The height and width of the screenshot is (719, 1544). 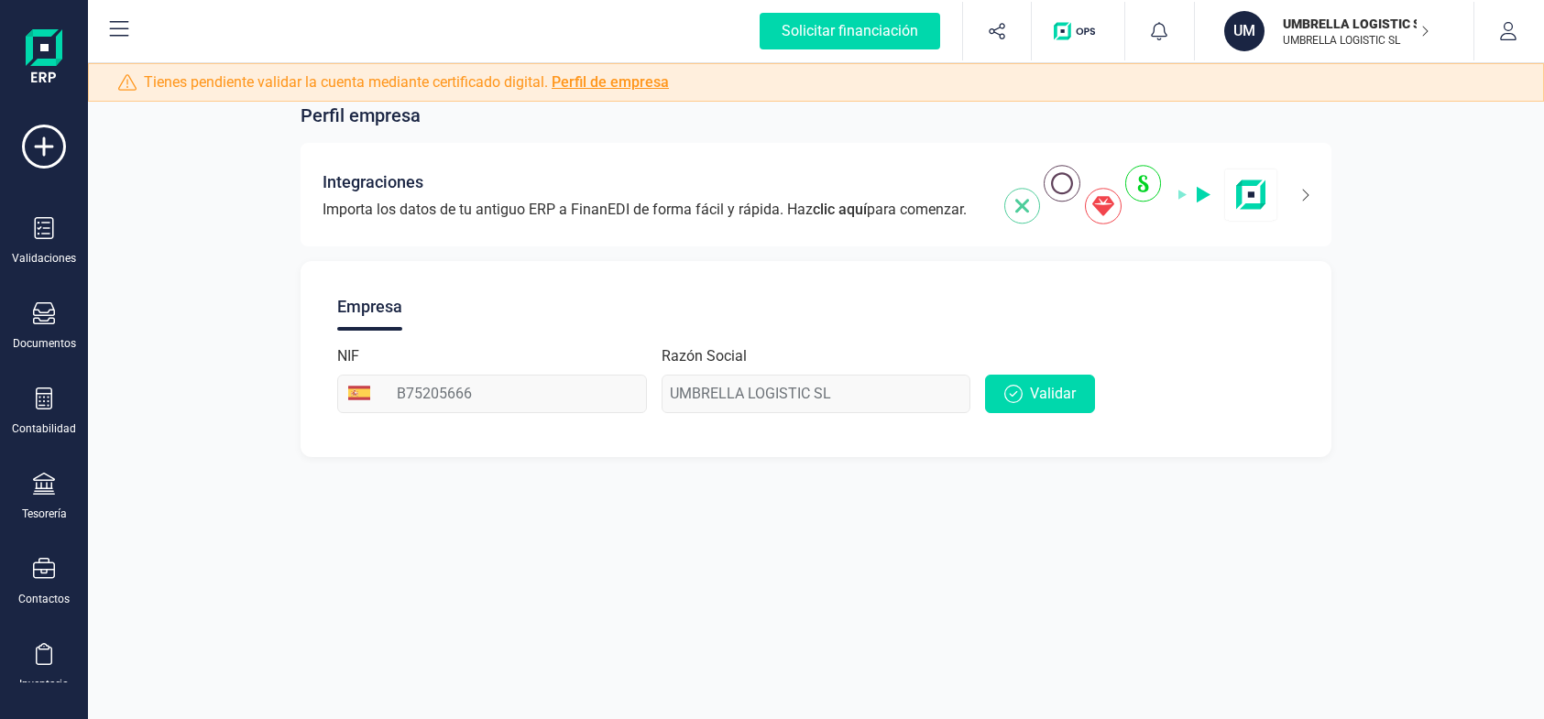 I want to click on button: Solicitar financiación, so click(x=849, y=31).